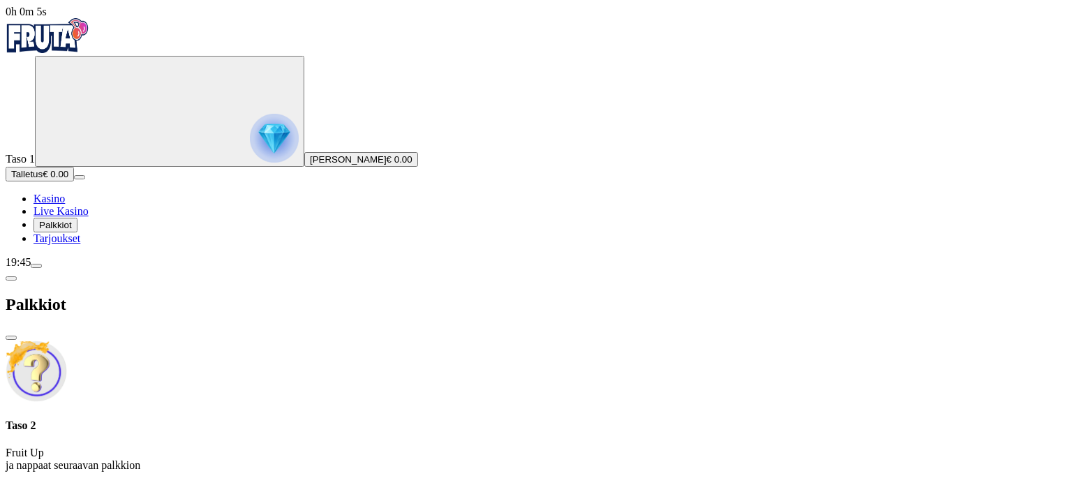 This screenshot has width=1072, height=485. I want to click on button: Palkkiot, so click(55, 225).